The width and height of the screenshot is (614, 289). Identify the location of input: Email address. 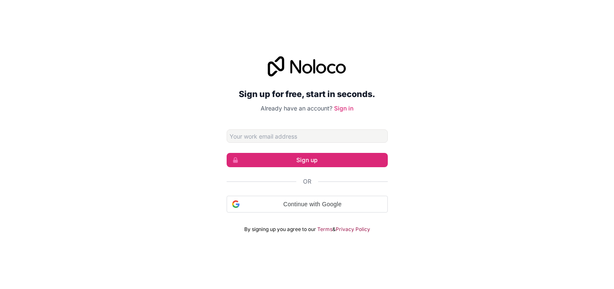
(307, 136).